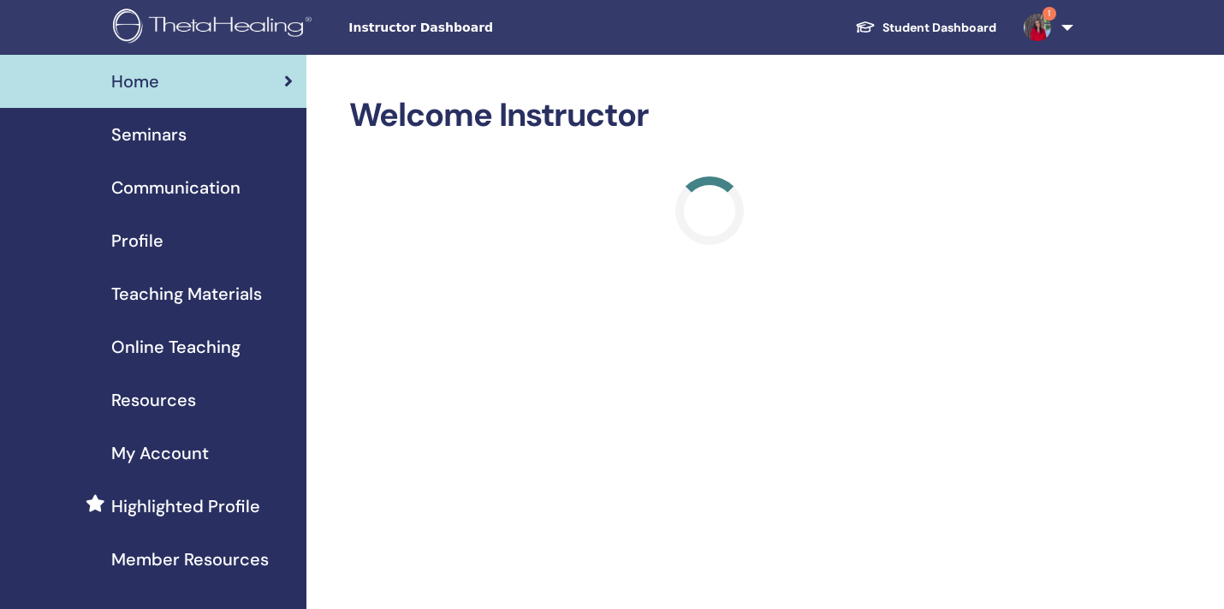 The width and height of the screenshot is (1224, 609). What do you see at coordinates (186, 506) in the screenshot?
I see `span: Highlighted Profile` at bounding box center [186, 506].